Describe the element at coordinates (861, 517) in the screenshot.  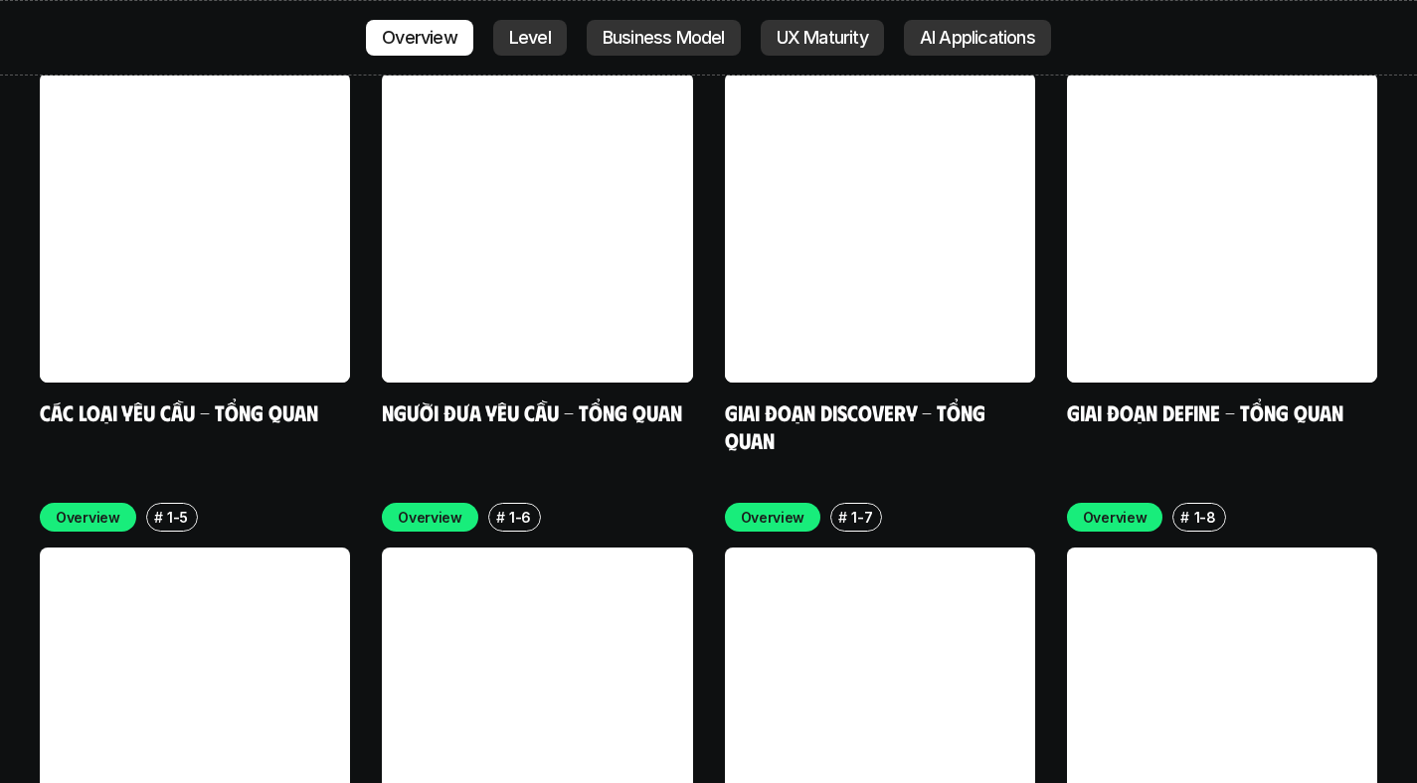
I see `p: 1-7` at that location.